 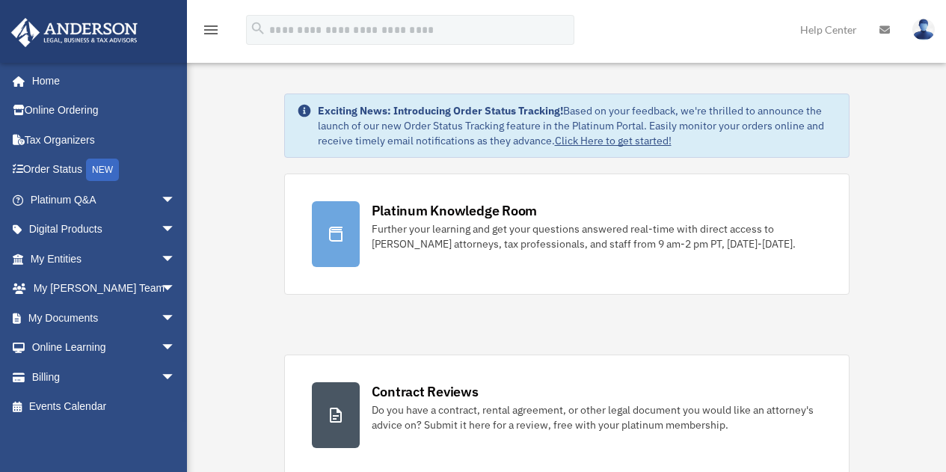 What do you see at coordinates (613, 141) in the screenshot?
I see `a: Click Here to get started!` at bounding box center [613, 141].